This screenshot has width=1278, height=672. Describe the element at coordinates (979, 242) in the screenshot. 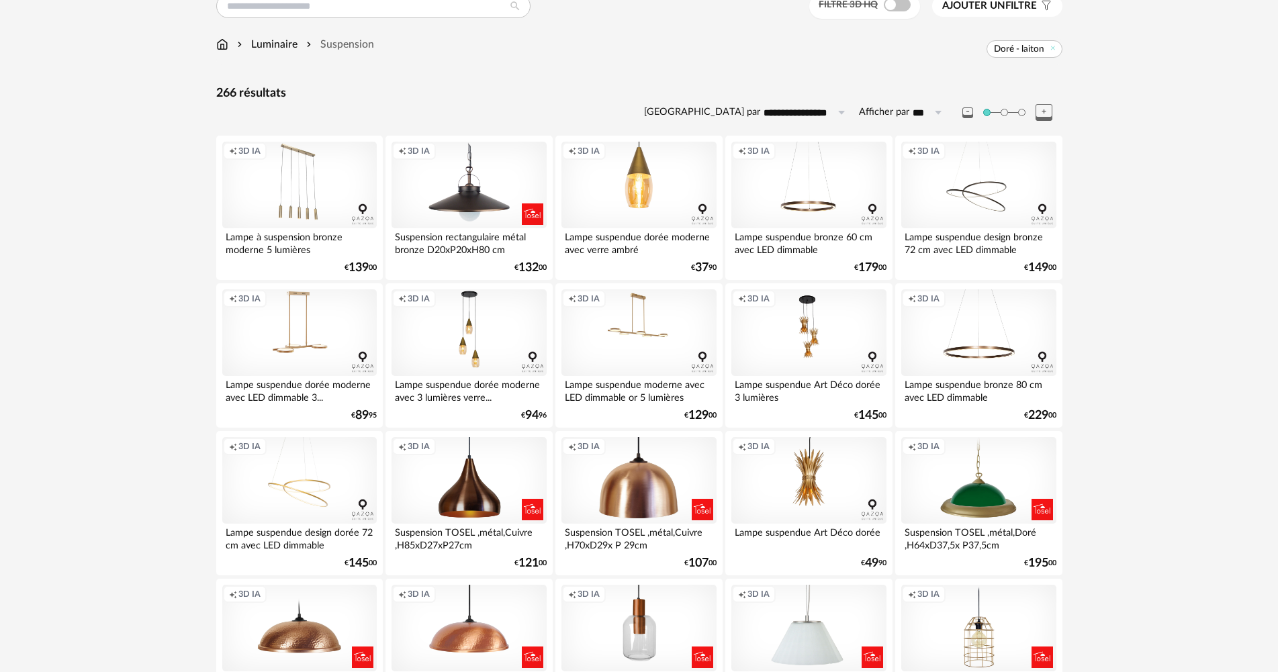

I see `div: Lampe suspendue design bronze 72 cm avec LED dimmable` at that location.